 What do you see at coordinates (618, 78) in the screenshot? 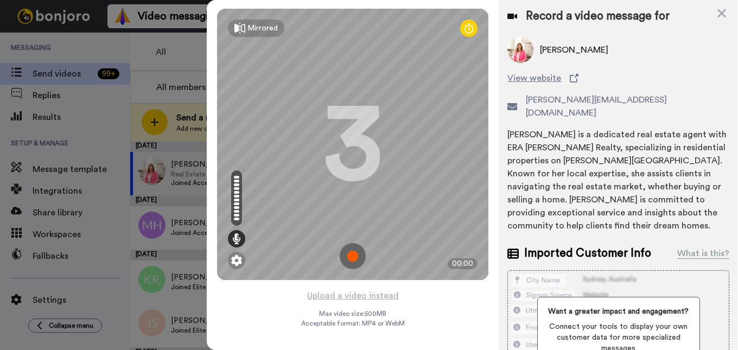
I see `a: View website` at bounding box center [618, 78].